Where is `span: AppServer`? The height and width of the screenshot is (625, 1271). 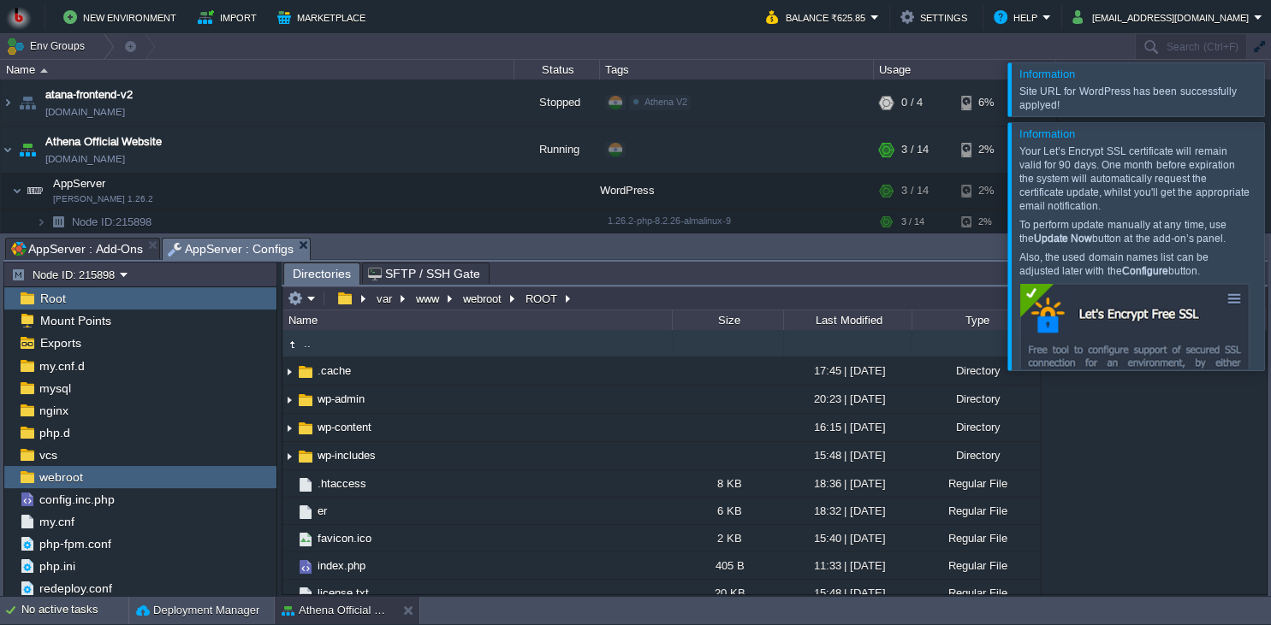
span: AppServer is located at coordinates (80, 183).